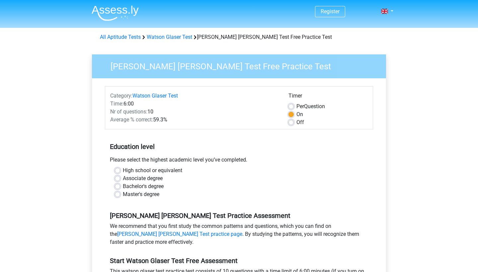  What do you see at coordinates (194, 104) in the screenshot?
I see `div: 6:00` at bounding box center [194, 104].